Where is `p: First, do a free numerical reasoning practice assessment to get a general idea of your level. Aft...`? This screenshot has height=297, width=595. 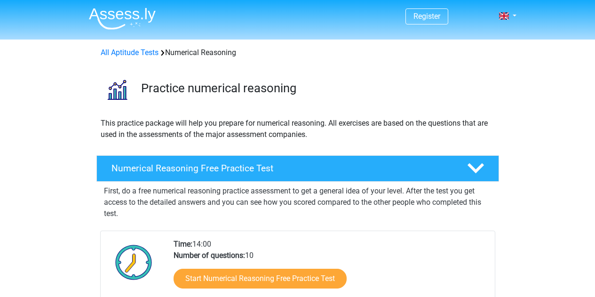 p: First, do a free numerical reasoning practice assessment to get a general idea of your level. Aft... is located at coordinates (298, 202).